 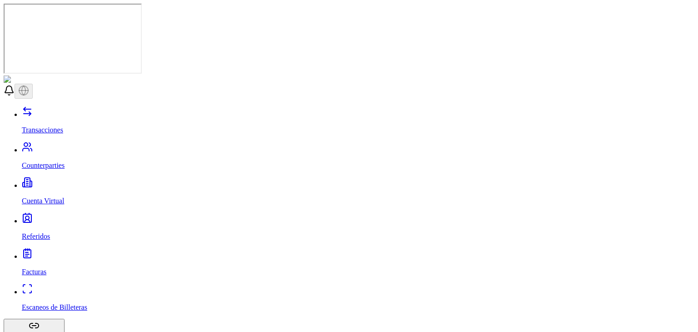 I want to click on p: Transacciones, so click(x=358, y=130).